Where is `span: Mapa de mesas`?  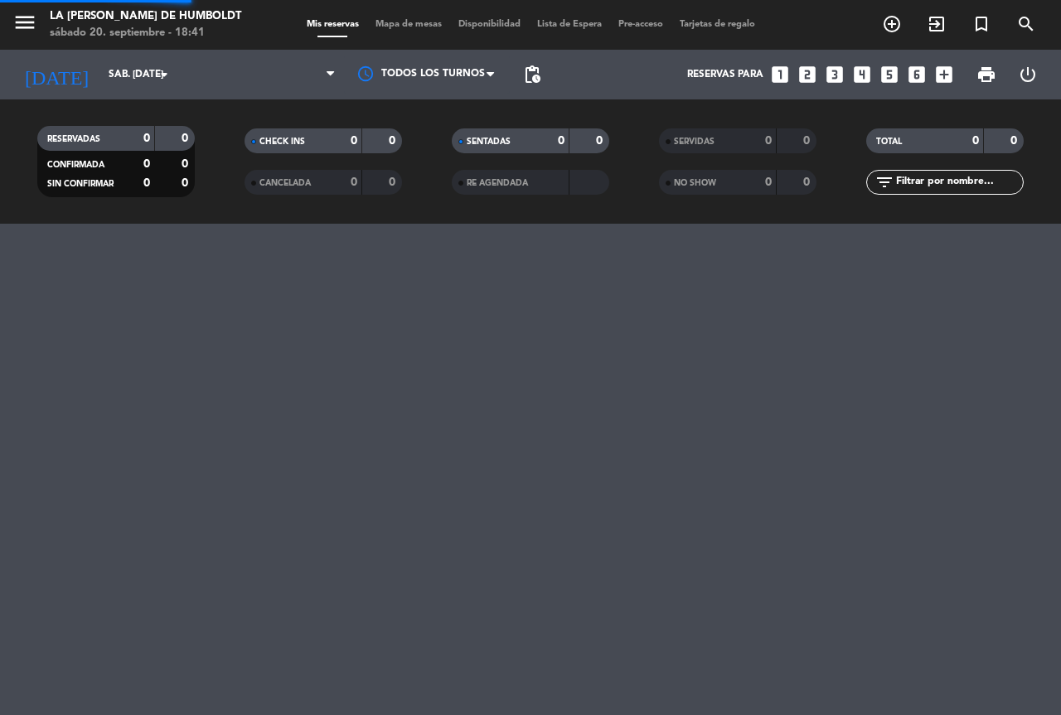 span: Mapa de mesas is located at coordinates (409, 24).